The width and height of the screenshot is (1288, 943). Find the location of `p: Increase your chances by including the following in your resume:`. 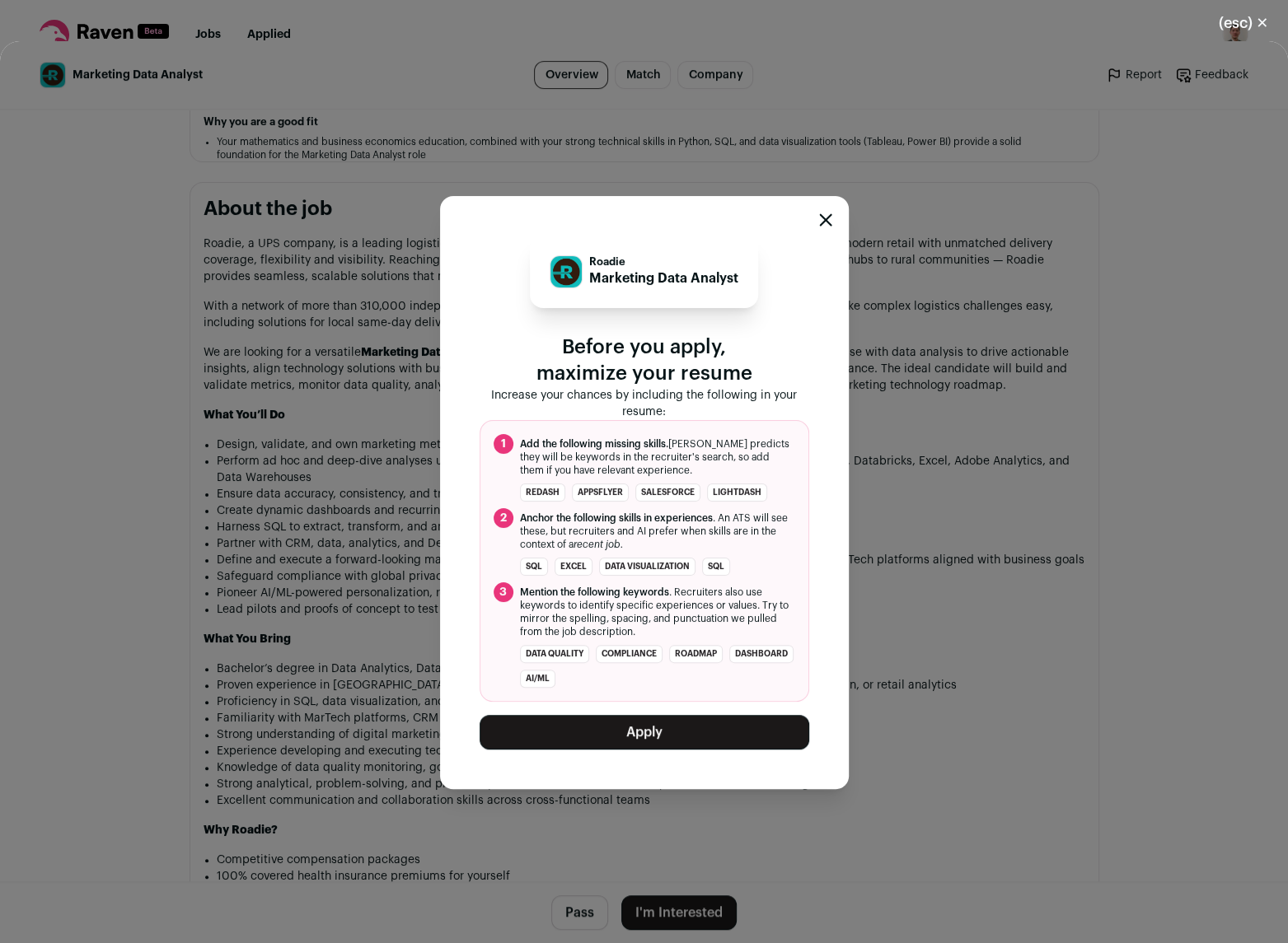

p: Increase your chances by including the following in your resume: is located at coordinates (644, 404).